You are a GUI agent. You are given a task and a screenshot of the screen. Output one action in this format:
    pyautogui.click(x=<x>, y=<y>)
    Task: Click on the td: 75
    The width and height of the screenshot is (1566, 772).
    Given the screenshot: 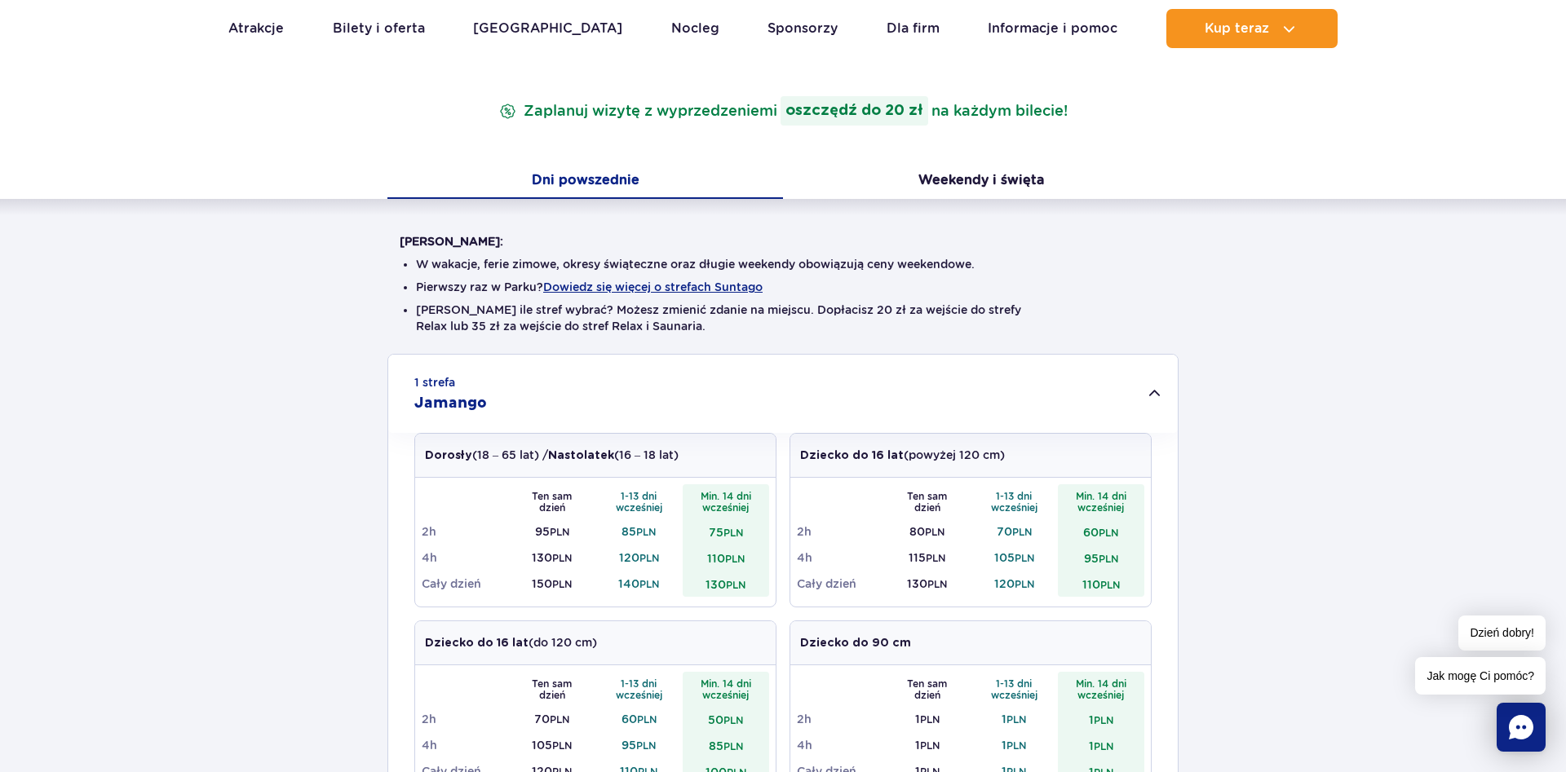 What is the action you would take?
    pyautogui.click(x=726, y=532)
    